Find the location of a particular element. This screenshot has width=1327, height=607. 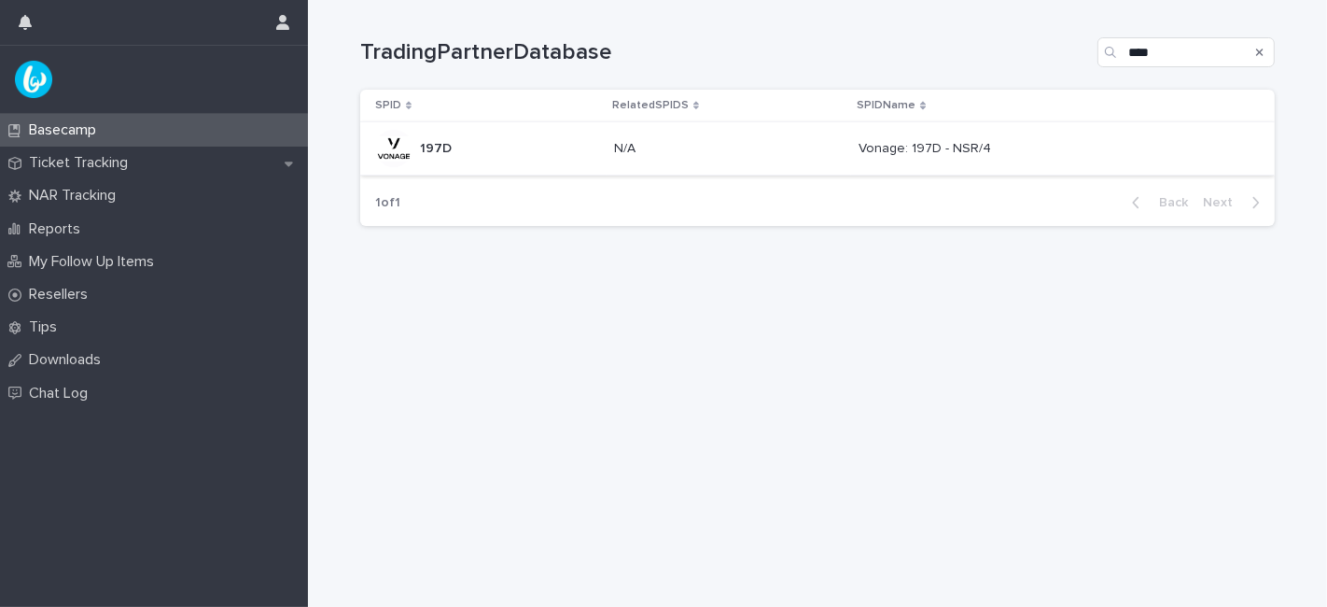

p: Basecamp is located at coordinates (66, 130).